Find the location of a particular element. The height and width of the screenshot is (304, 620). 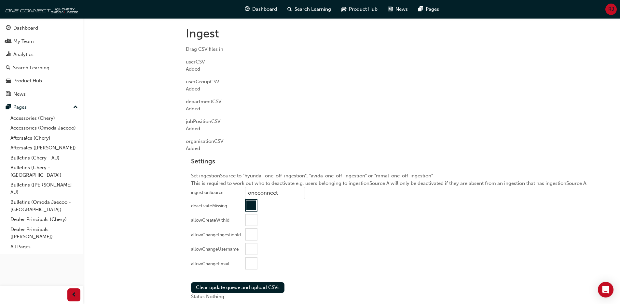

div: Analytics is located at coordinates (23, 54).